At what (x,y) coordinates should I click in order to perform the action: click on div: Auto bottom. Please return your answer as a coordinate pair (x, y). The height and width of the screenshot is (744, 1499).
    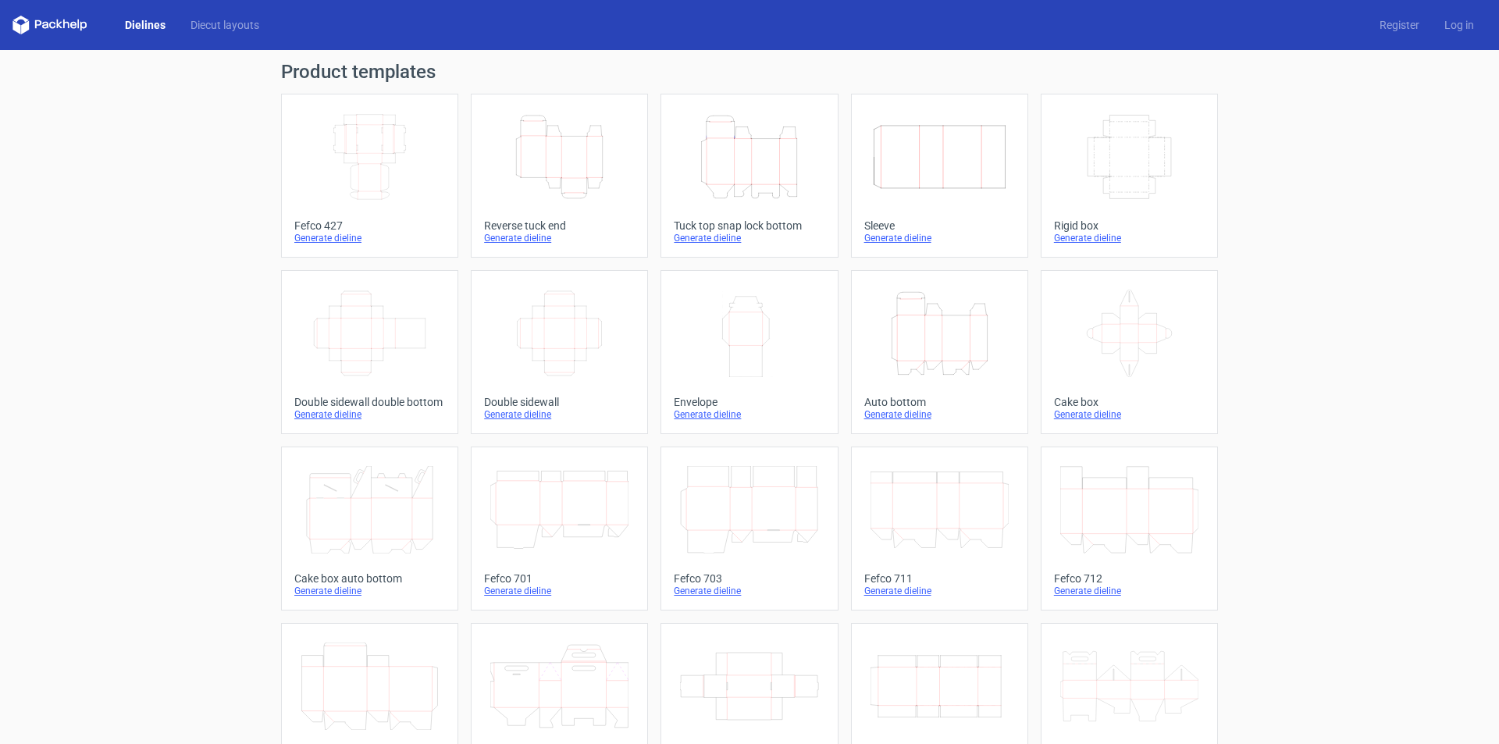
    Looking at the image, I should click on (939, 402).